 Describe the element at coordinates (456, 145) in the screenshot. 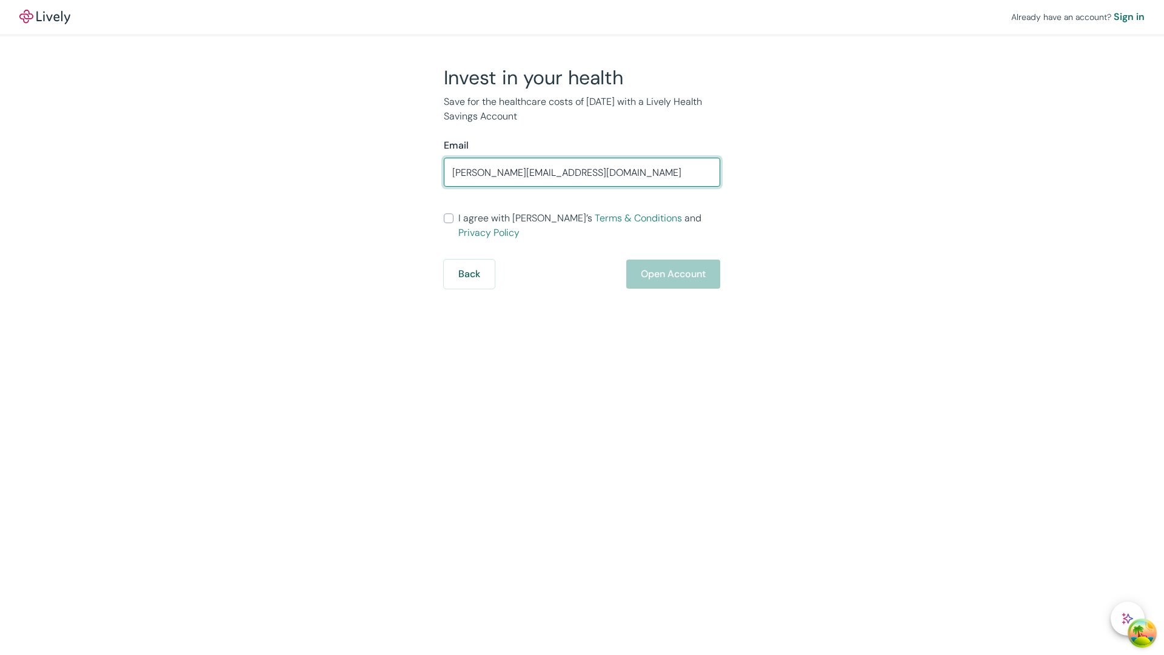

I see `label: Email` at that location.